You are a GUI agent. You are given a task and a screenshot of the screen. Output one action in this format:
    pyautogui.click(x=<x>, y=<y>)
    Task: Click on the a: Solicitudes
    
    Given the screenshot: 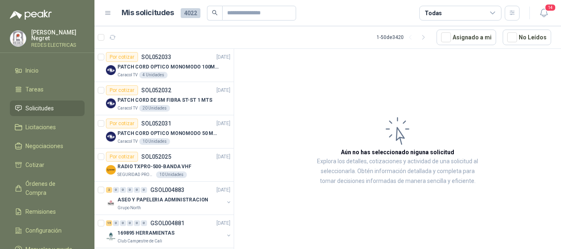 What is the action you would take?
    pyautogui.click(x=47, y=108)
    